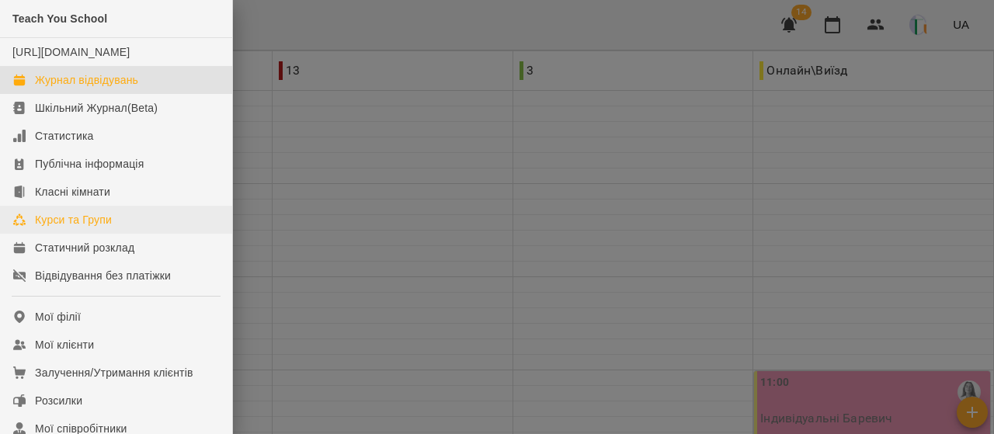  What do you see at coordinates (60, 19) in the screenshot?
I see `span: Teach You School` at bounding box center [60, 19].